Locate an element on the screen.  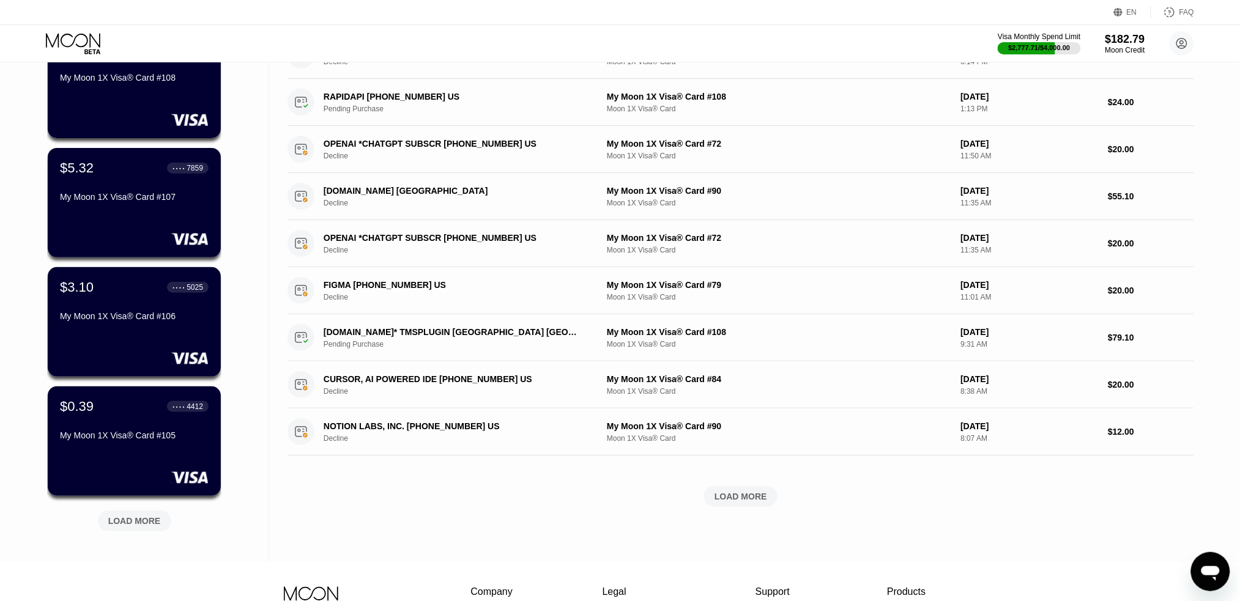
div: My Moon 1X Visa® Card #106 is located at coordinates (134, 316).